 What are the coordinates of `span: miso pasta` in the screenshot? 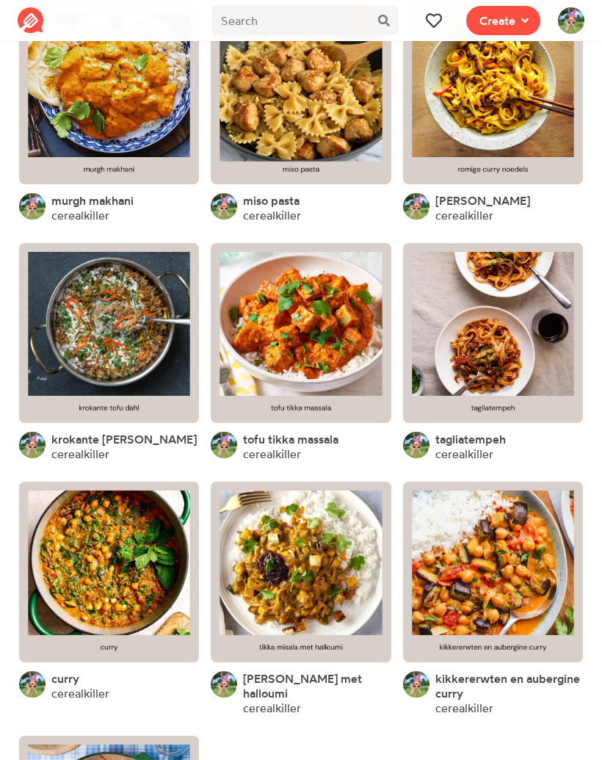 It's located at (271, 201).